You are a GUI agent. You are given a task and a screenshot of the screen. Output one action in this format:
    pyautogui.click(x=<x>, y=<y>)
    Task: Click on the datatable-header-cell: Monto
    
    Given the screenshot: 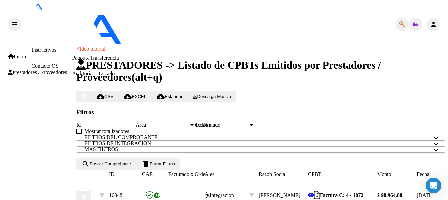 What is the action you would take?
    pyautogui.click(x=397, y=174)
    